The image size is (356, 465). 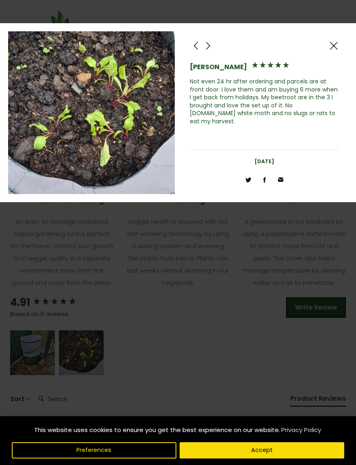 I want to click on div: Previous Review, so click(x=196, y=46).